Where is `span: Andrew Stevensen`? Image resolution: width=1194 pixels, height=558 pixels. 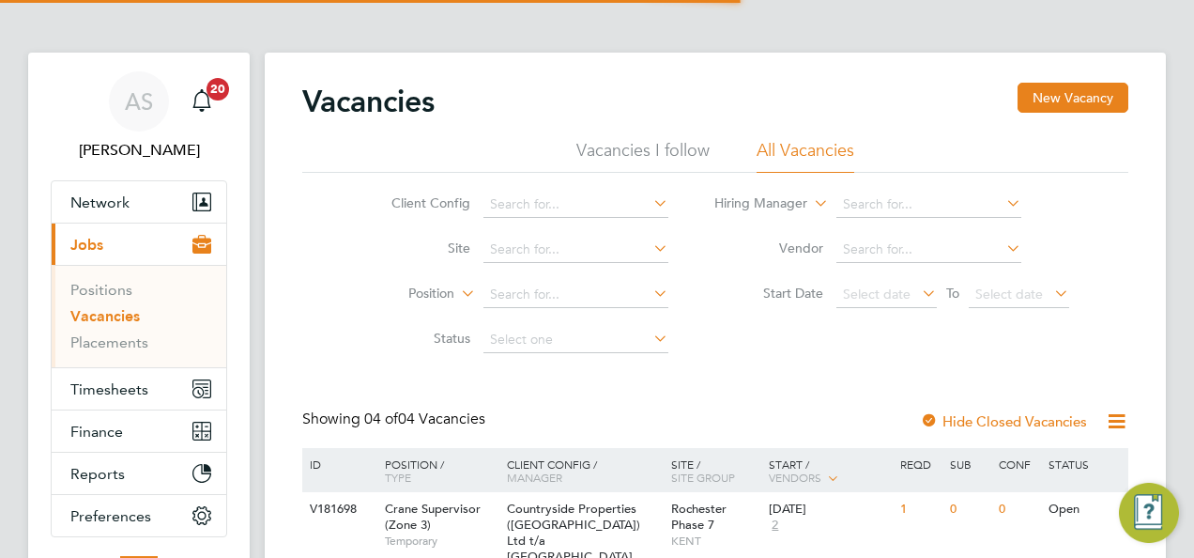
span: Andrew Stevensen is located at coordinates (139, 150).